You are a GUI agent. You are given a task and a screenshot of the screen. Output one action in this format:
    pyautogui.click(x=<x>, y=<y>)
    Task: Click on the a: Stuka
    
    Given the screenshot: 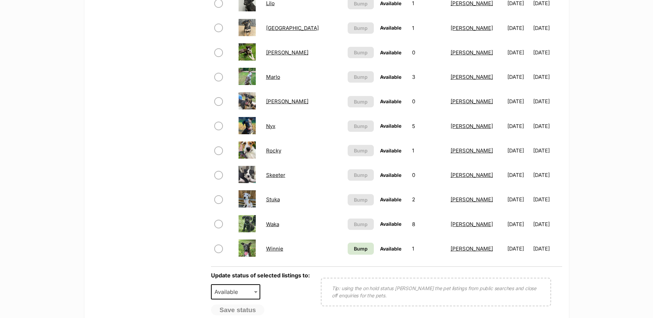 What is the action you would take?
    pyautogui.click(x=273, y=199)
    